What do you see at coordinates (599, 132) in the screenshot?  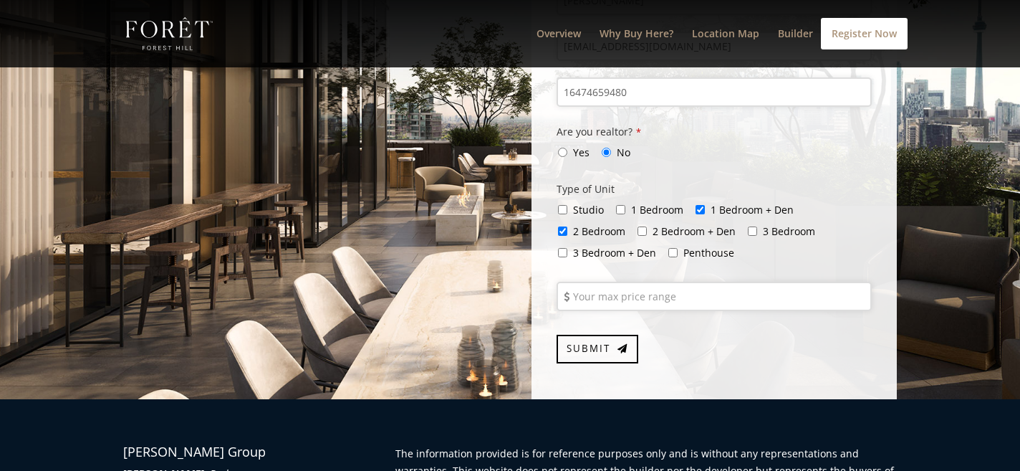 I see `label: Are you realtor?` at bounding box center [599, 132].